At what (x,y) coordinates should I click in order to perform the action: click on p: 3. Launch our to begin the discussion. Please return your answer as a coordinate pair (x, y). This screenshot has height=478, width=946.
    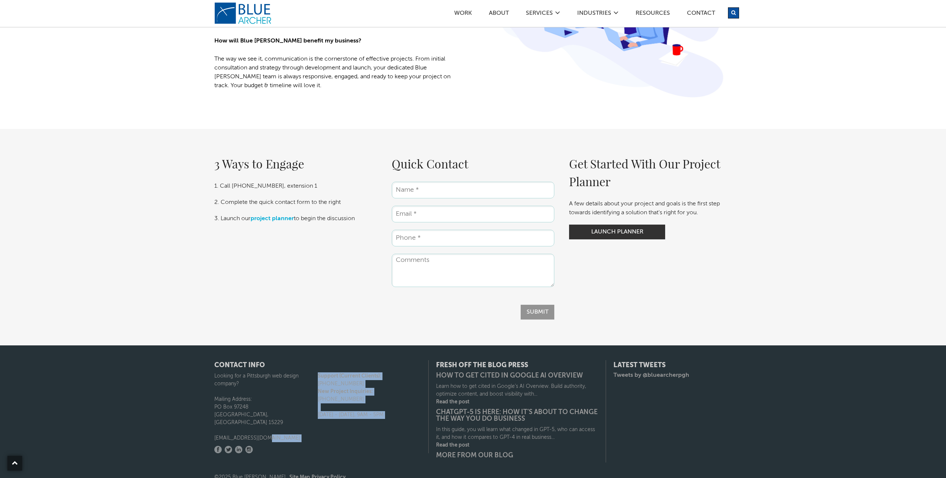
    Looking at the image, I should click on (296, 219).